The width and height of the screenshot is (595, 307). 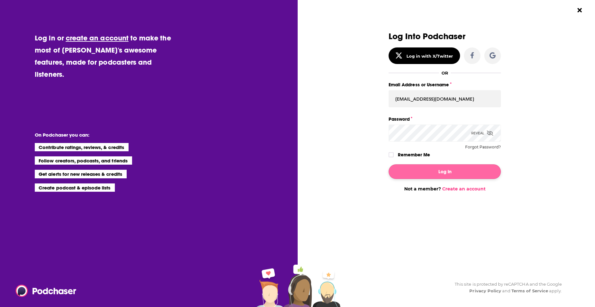 I want to click on div: OR, so click(x=445, y=73).